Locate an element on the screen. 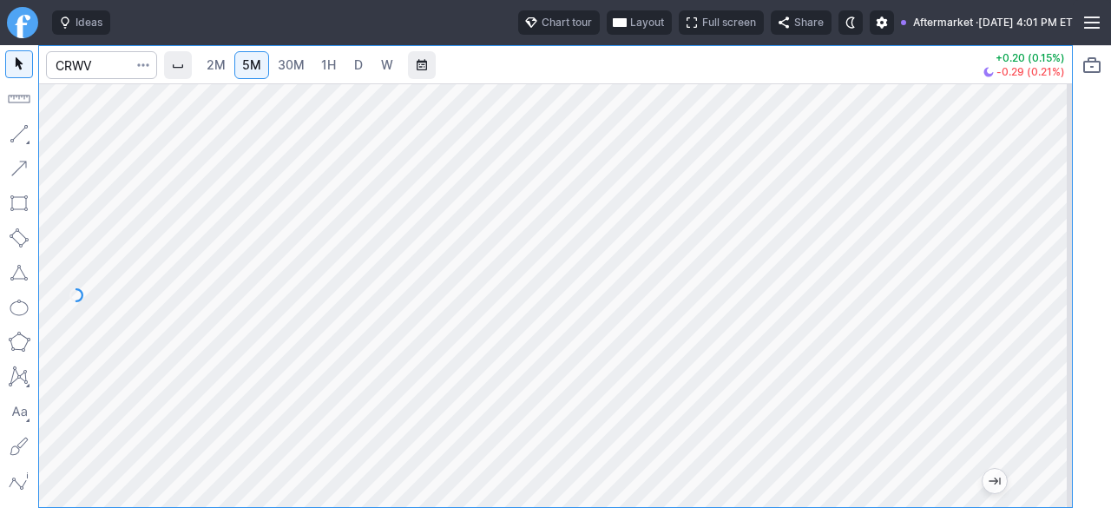 Image resolution: width=1111 pixels, height=508 pixels. button: Ideas is located at coordinates (81, 23).